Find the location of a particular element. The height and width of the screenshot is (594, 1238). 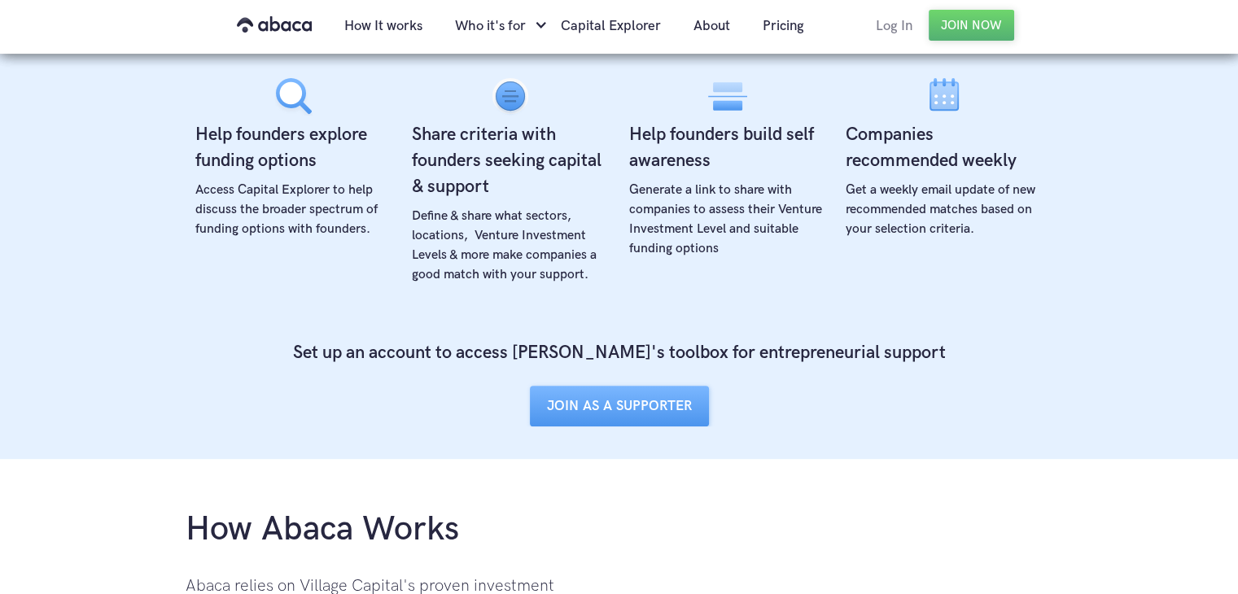

h4: Help founders explore funding options is located at coordinates (294, 148).